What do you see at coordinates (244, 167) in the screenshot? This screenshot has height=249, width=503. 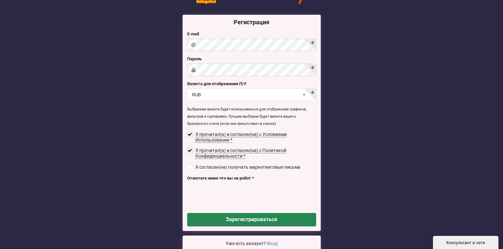 I see `label: Я согласен(на) получать маркетинговые письма` at bounding box center [244, 167].